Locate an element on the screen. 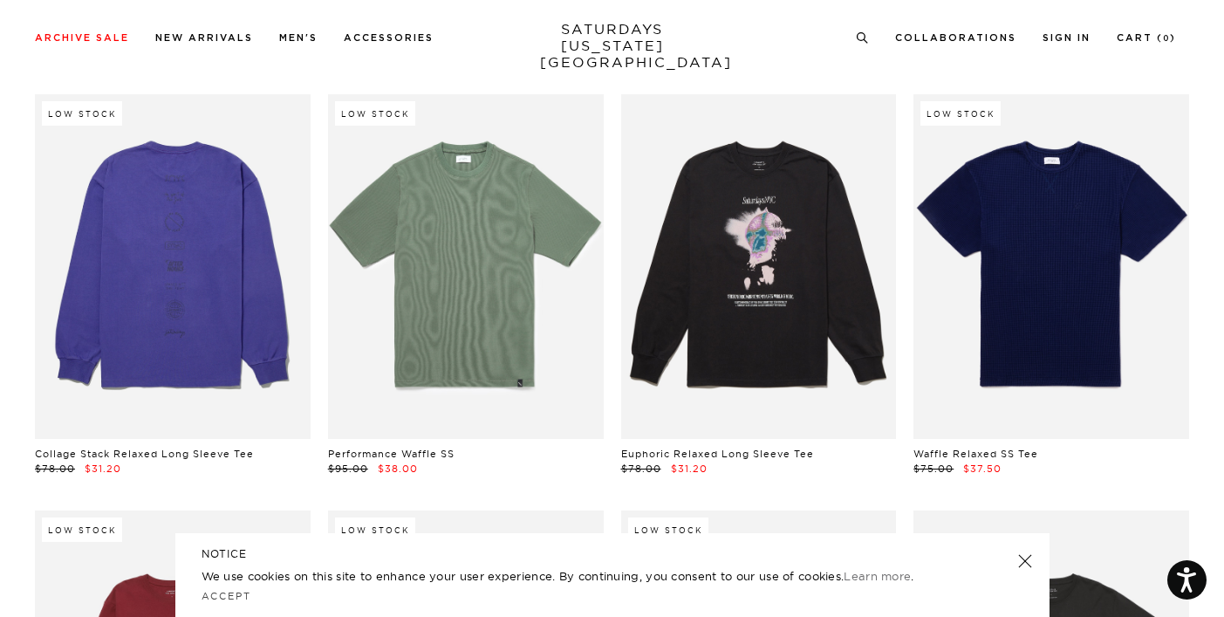 The width and height of the screenshot is (1224, 617). a: Accessories is located at coordinates (388, 38).